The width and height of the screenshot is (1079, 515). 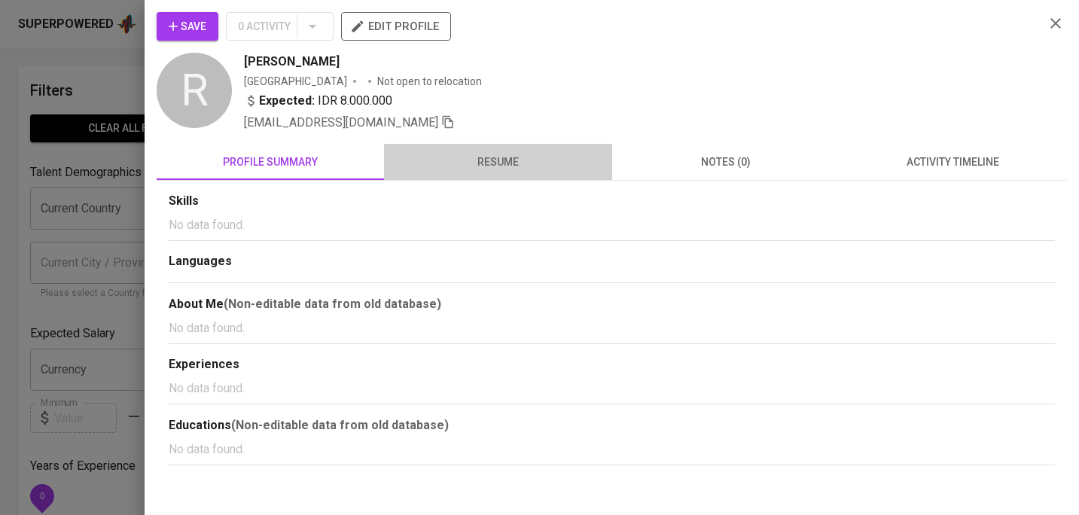 What do you see at coordinates (953, 162) in the screenshot?
I see `span: activity timeline` at bounding box center [953, 162].